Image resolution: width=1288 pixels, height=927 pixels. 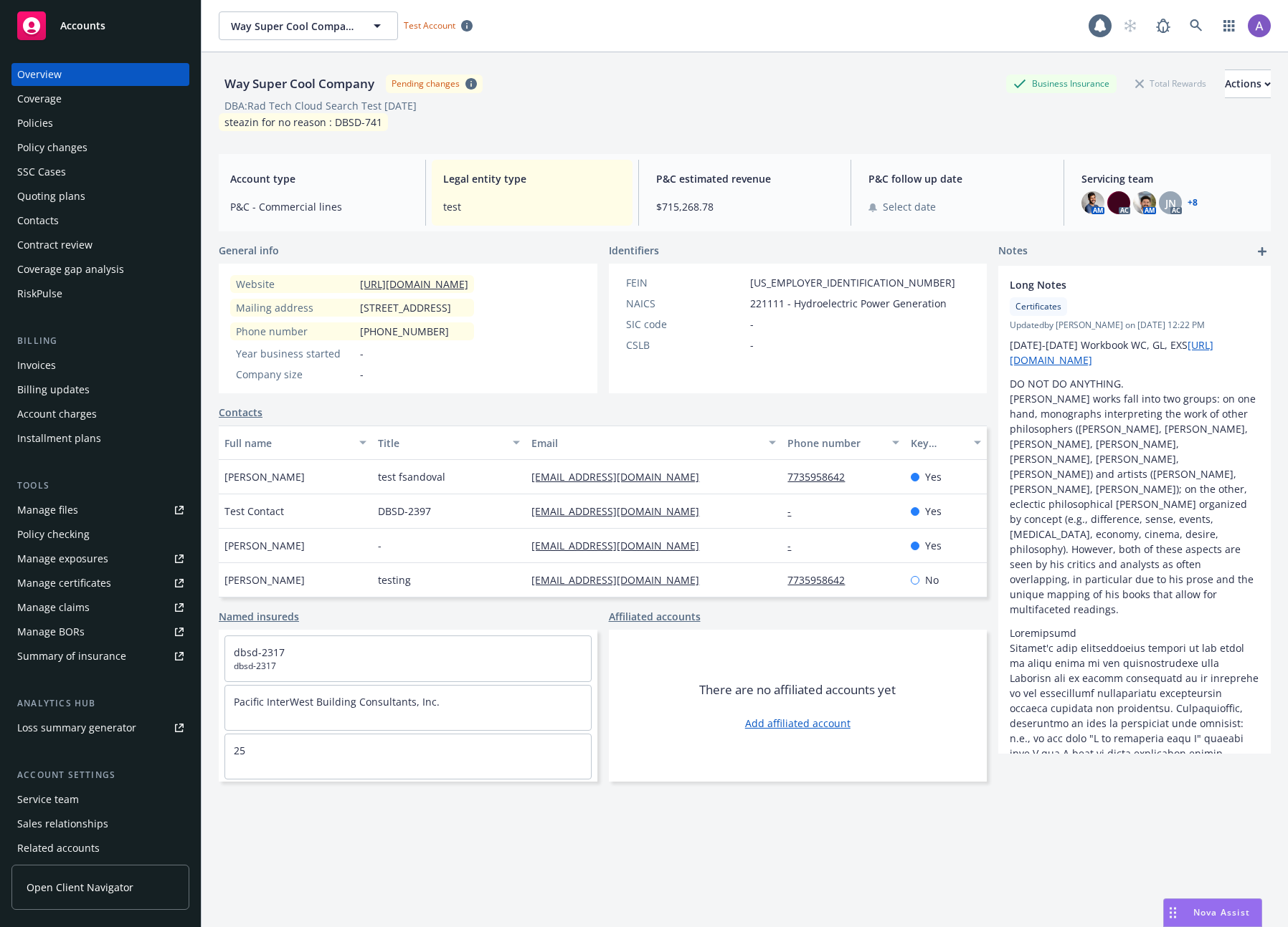 What do you see at coordinates (100, 632) in the screenshot?
I see `a: Manage BORs` at bounding box center [100, 632].